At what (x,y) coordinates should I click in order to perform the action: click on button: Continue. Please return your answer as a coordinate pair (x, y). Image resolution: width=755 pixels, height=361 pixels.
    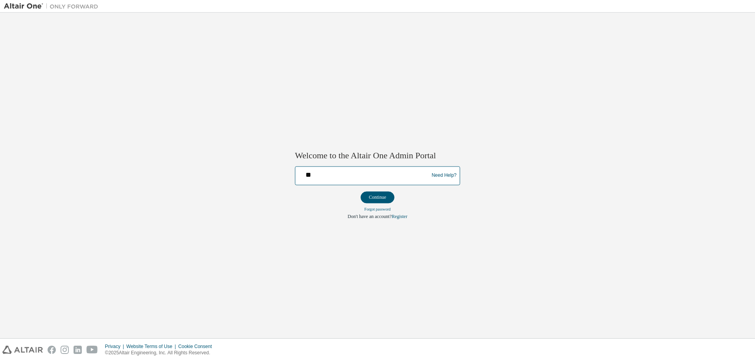
    Looking at the image, I should click on (378, 197).